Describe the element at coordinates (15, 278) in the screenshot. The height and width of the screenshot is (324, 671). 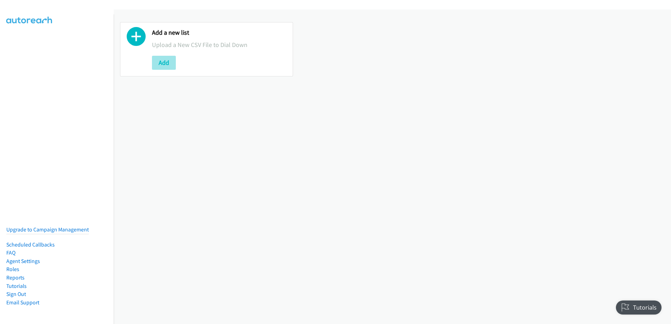
I see `a: Reports` at that location.